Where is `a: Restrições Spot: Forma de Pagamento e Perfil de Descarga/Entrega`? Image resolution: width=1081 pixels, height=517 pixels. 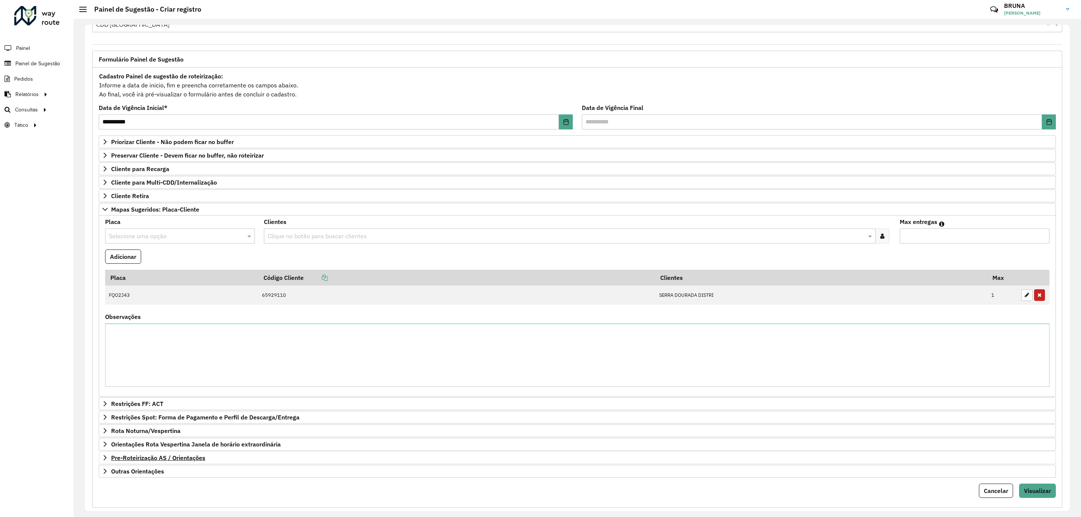 a: Restrições Spot: Forma de Pagamento e Perfil de Descarga/Entrega is located at coordinates (577, 417).